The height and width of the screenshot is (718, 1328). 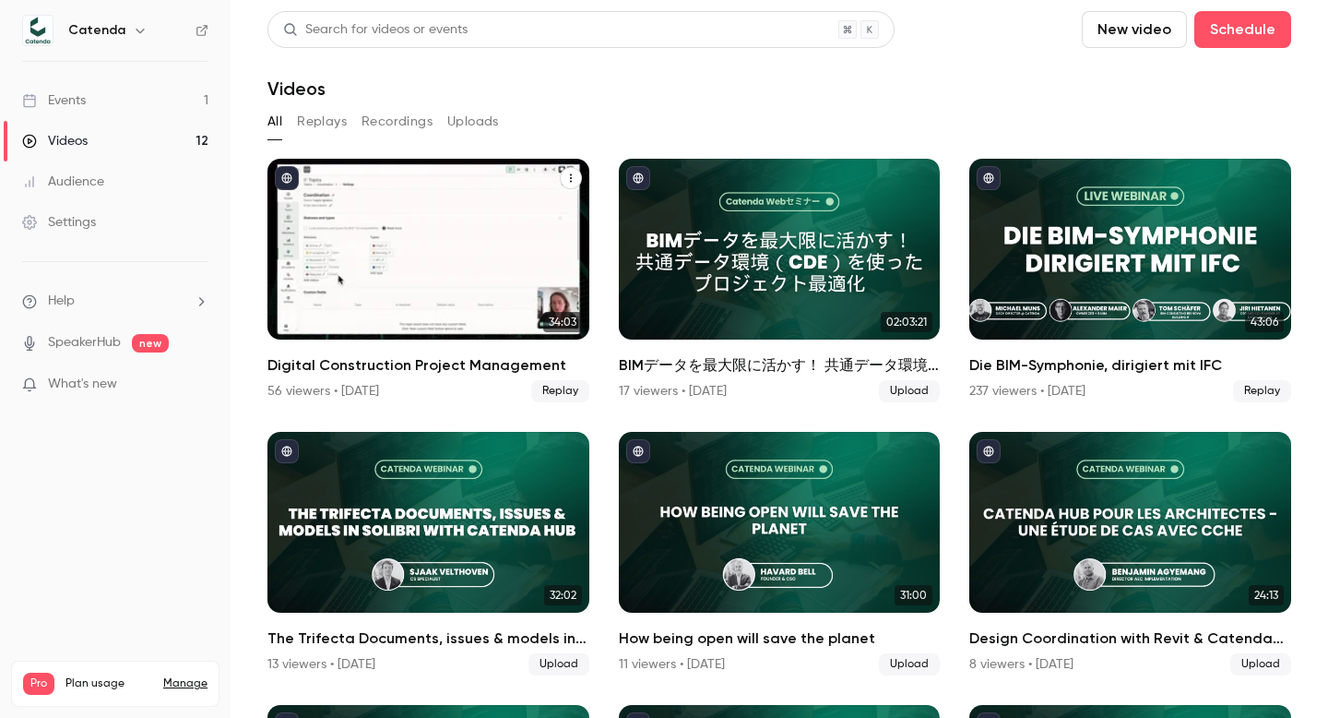 I want to click on button: New video, so click(x=1135, y=30).